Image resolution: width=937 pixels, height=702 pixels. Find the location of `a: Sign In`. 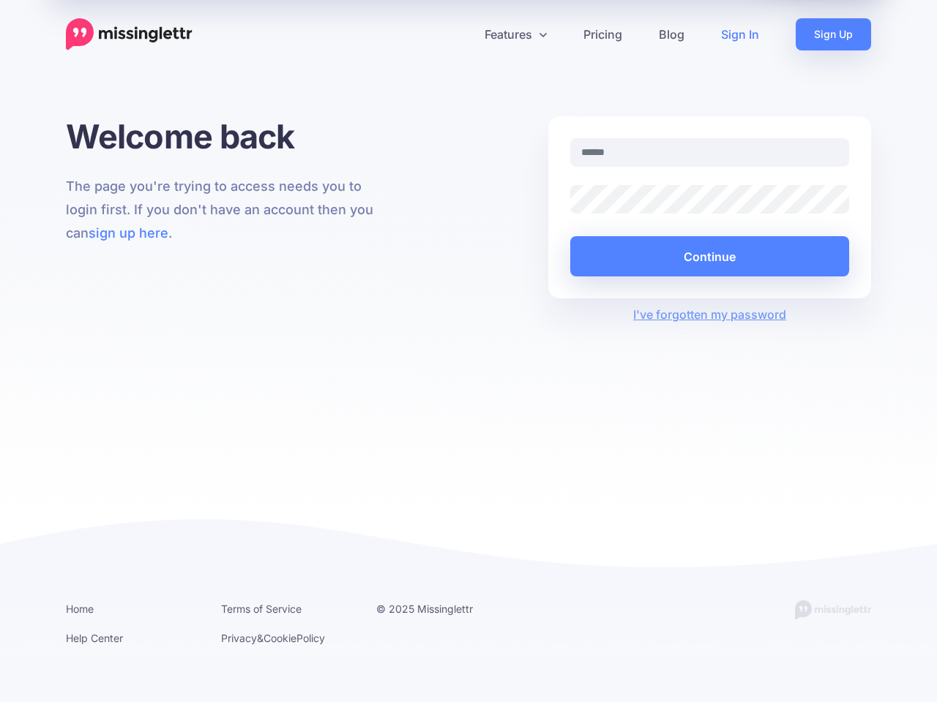

a: Sign In is located at coordinates (740, 34).